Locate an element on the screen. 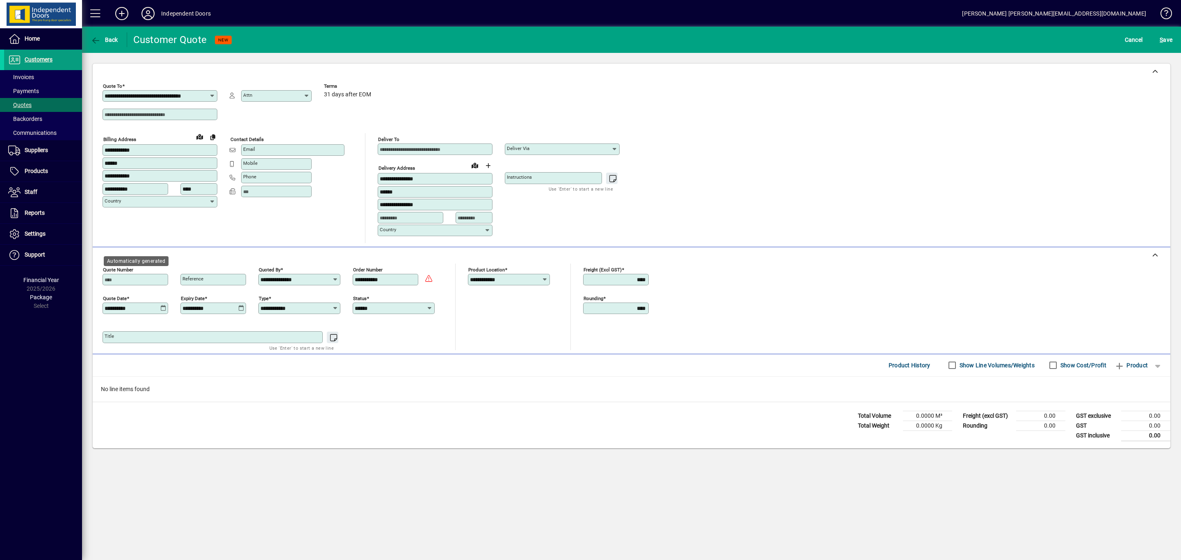 The width and height of the screenshot is (1181, 560). td: Total Volume is located at coordinates (879, 416).